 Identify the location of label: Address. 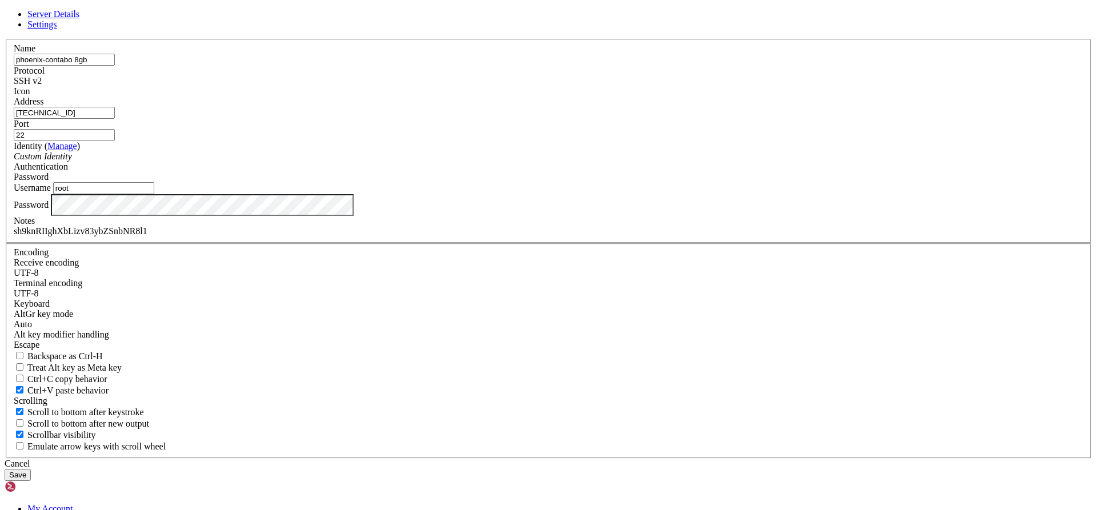
(29, 101).